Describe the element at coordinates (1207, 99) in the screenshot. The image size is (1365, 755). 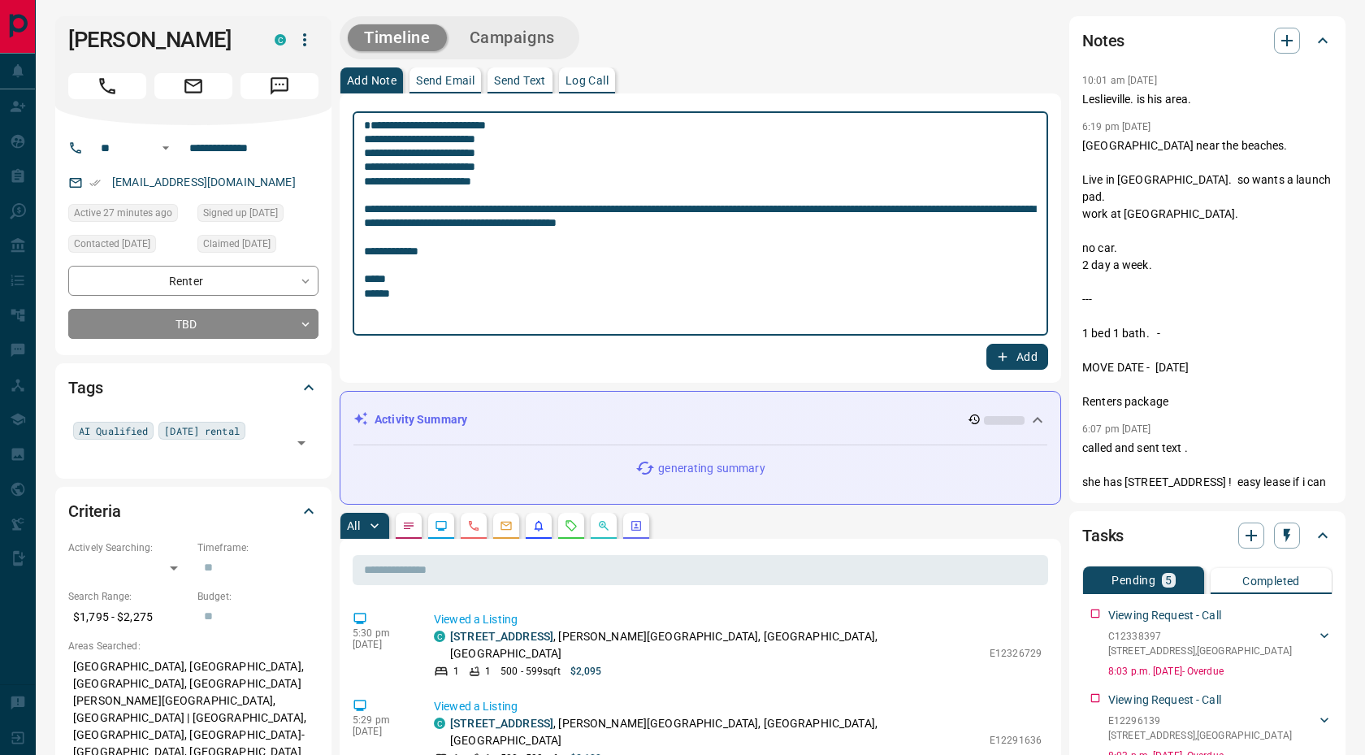
I see `p: Leslieville. is his area.` at that location.